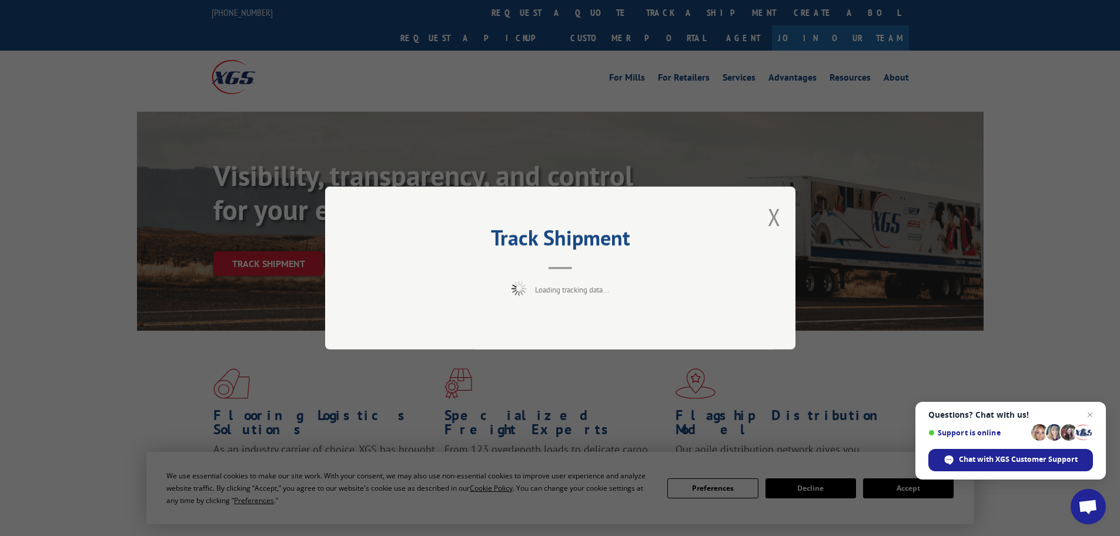 Image resolution: width=1120 pixels, height=536 pixels. I want to click on div: Open chat, so click(1089, 506).